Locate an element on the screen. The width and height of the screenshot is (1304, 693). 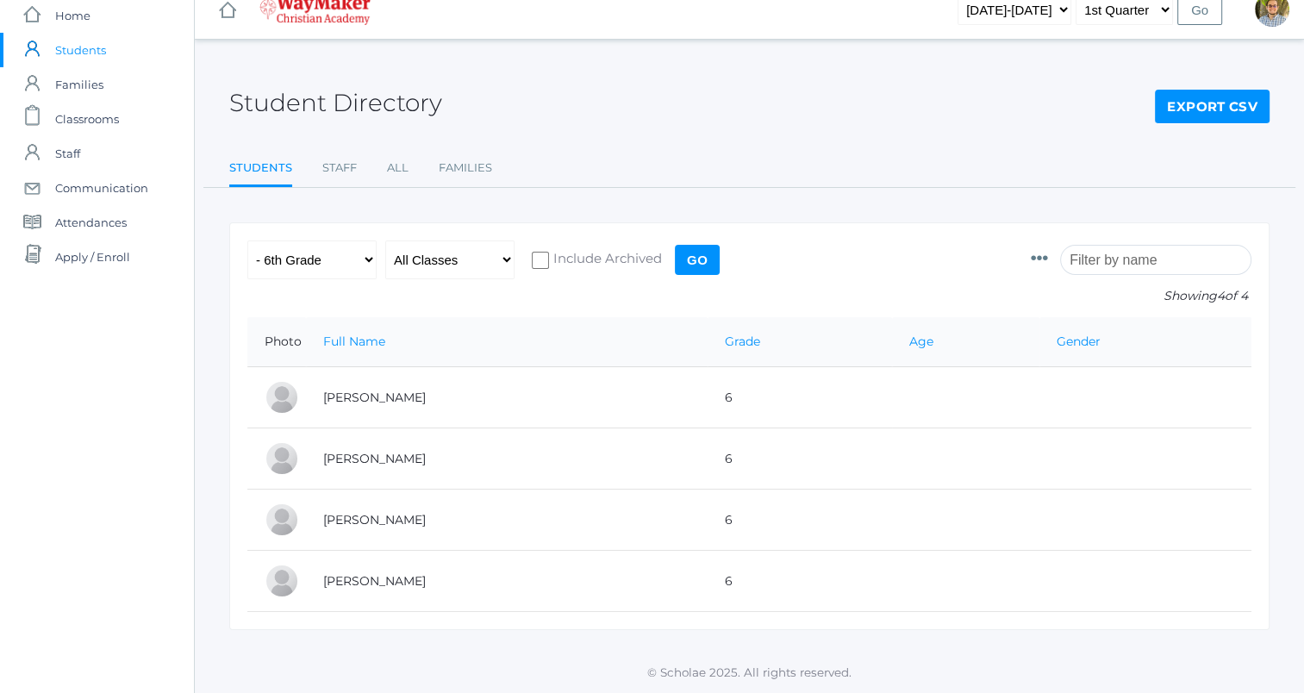
input: Go is located at coordinates (697, 259).